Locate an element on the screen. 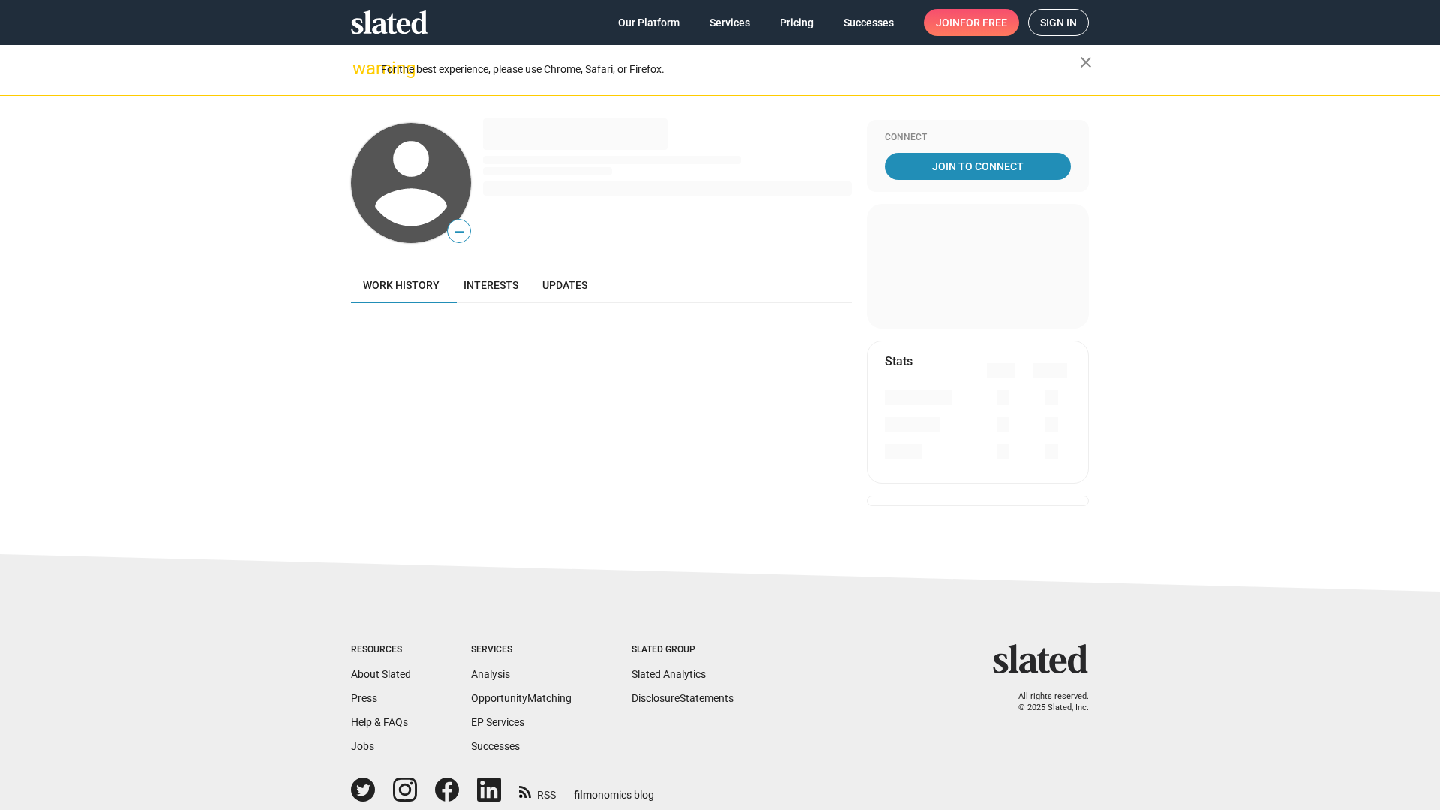 The image size is (1440, 810). span: Updates is located at coordinates (565, 285).